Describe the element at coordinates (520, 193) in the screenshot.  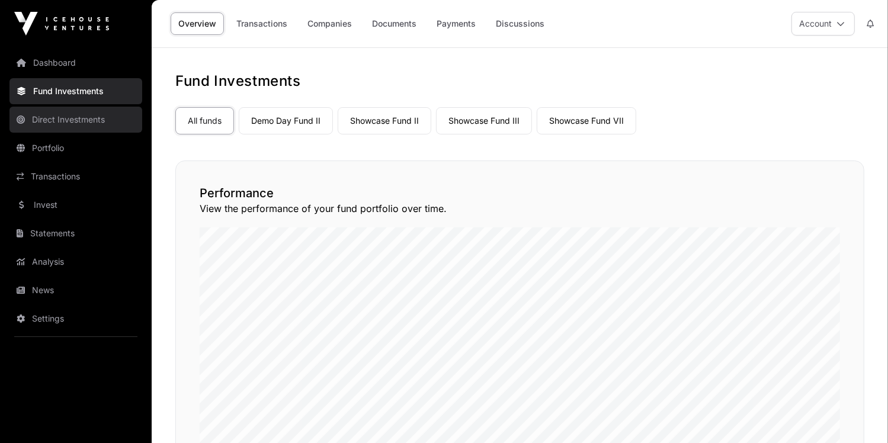
I see `h2: Performance` at that location.